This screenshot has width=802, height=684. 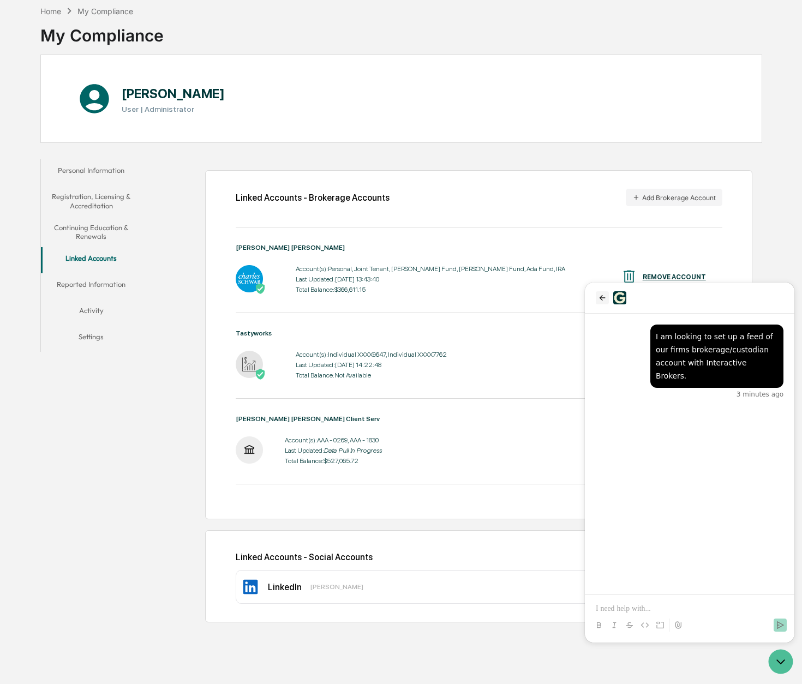 I want to click on div: LinkedIn, so click(x=285, y=587).